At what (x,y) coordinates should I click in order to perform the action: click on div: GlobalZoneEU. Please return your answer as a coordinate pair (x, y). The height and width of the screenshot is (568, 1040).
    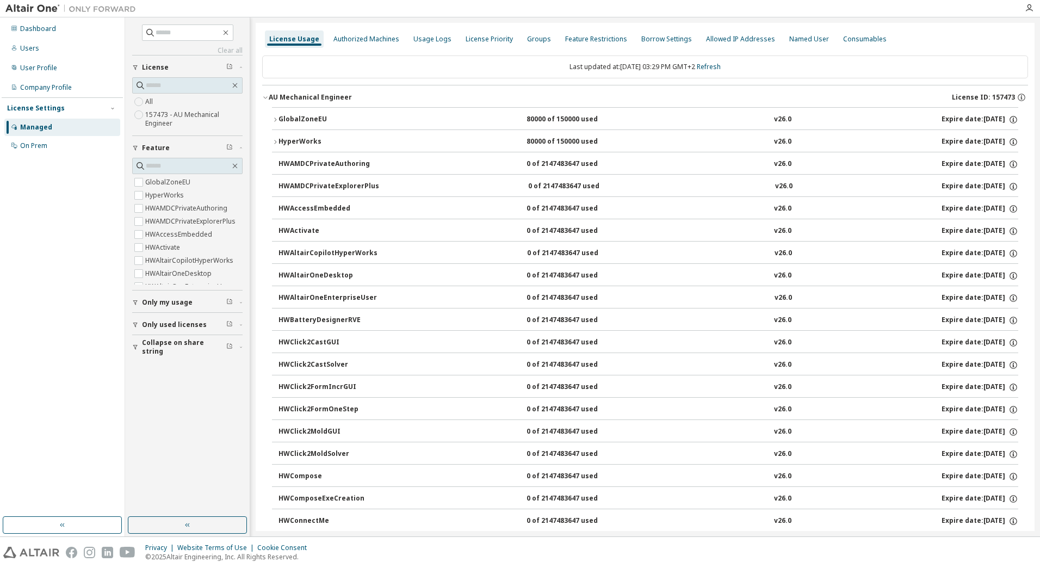
    Looking at the image, I should click on (328, 120).